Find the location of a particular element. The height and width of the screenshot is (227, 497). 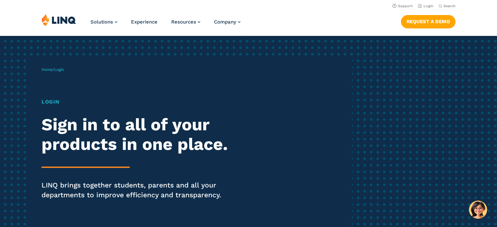

span: Resources is located at coordinates (184, 22).